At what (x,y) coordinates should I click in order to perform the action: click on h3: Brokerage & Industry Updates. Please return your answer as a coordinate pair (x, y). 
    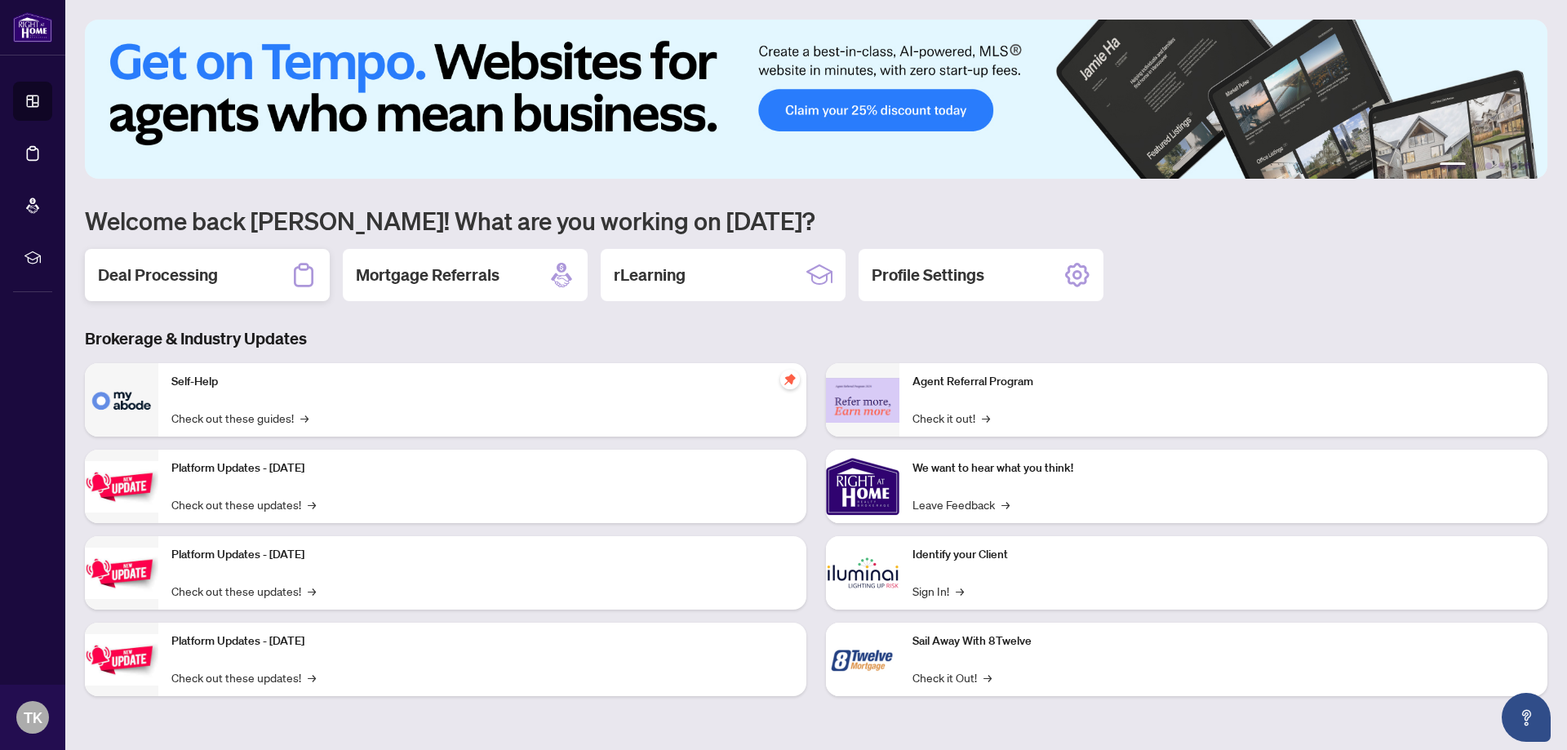
    Looking at the image, I should click on (816, 339).